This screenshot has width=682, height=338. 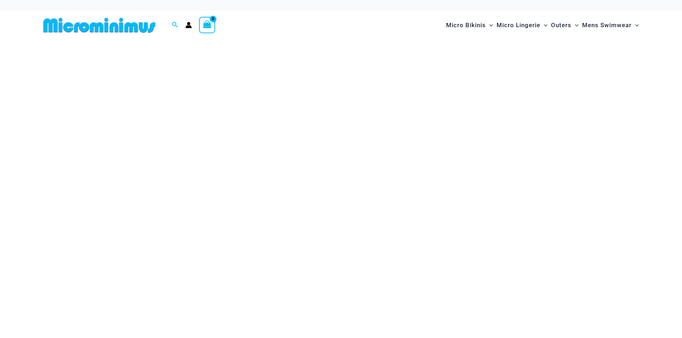 What do you see at coordinates (189, 25) in the screenshot?
I see `a: Account icon link` at bounding box center [189, 25].